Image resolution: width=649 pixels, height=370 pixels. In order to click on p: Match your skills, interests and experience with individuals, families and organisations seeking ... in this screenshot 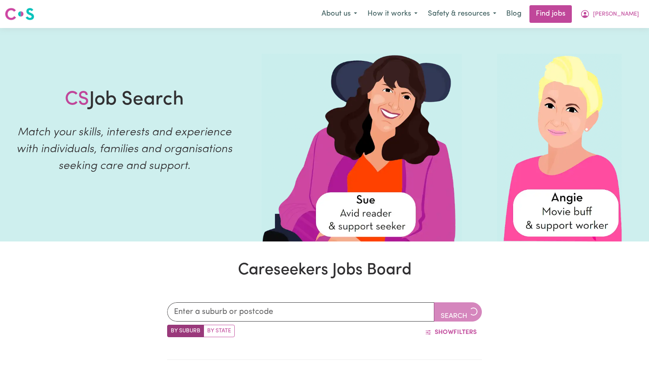, I will do `click(124, 149)`.